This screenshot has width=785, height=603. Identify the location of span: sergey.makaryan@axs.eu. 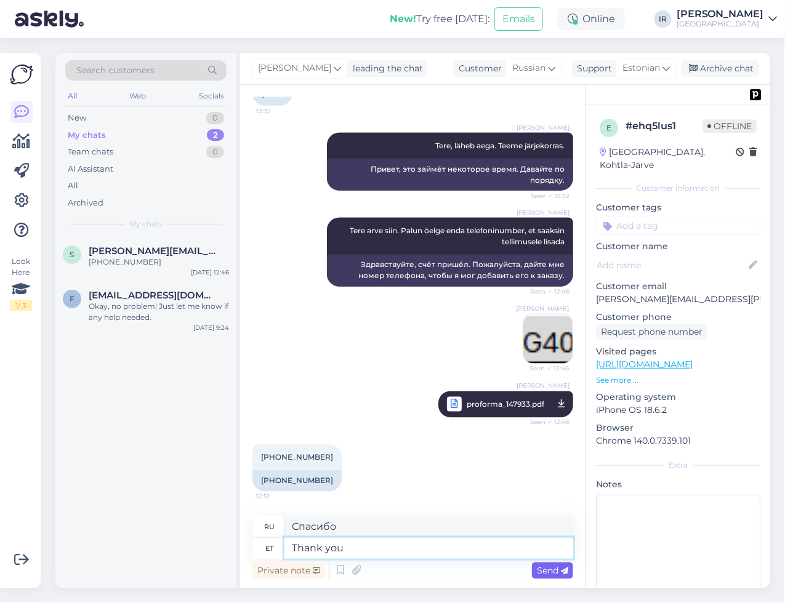
(153, 251).